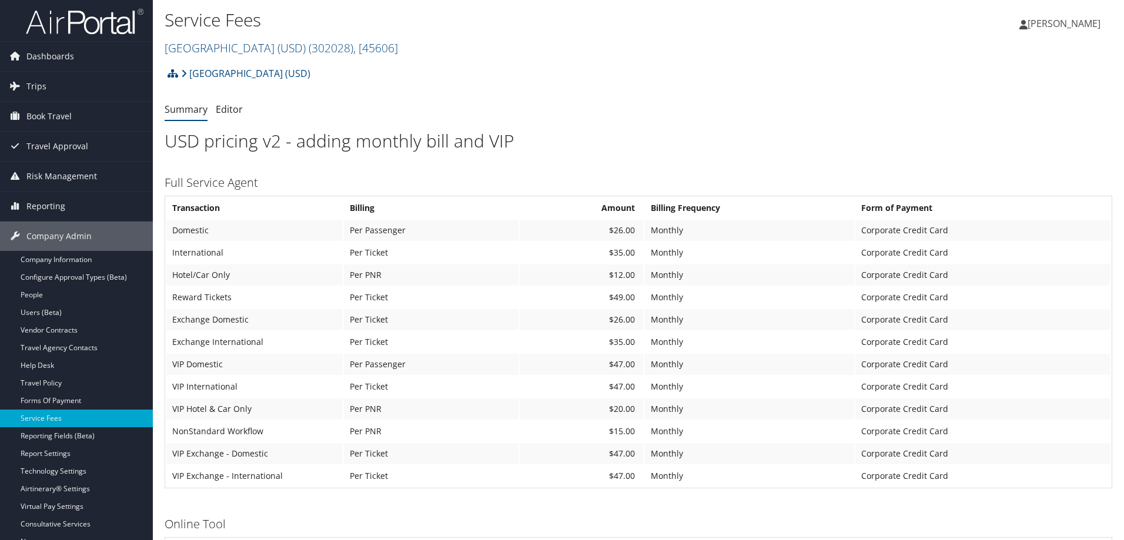  What do you see at coordinates (582, 208) in the screenshot?
I see `th: Amount` at bounding box center [582, 208].